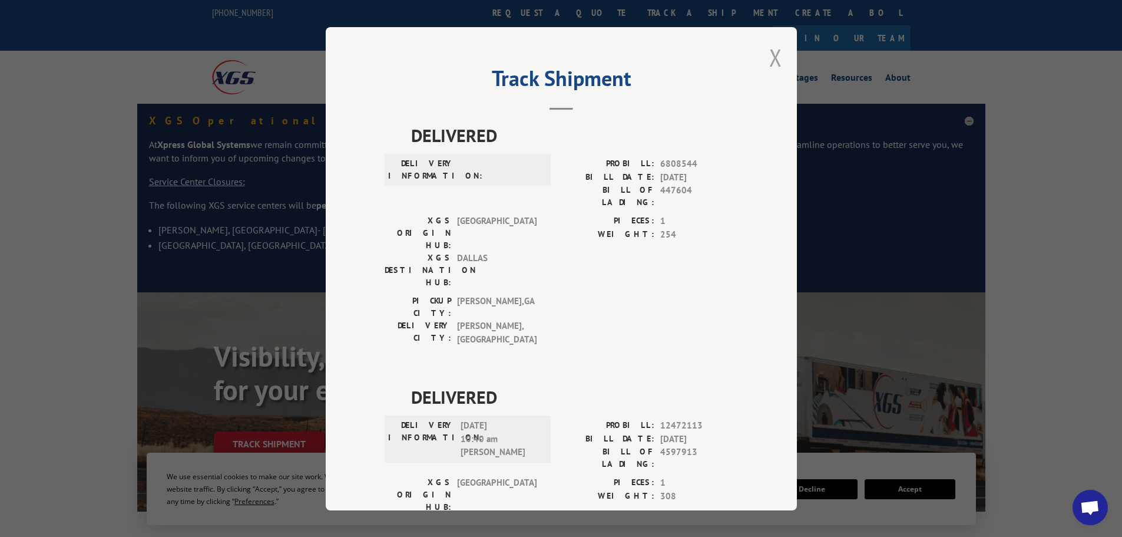  I want to click on span: 4597913, so click(699, 458).